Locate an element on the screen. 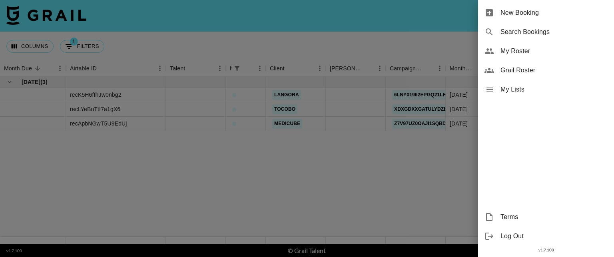 The width and height of the screenshot is (614, 257). div: Log Out is located at coordinates (546, 236).